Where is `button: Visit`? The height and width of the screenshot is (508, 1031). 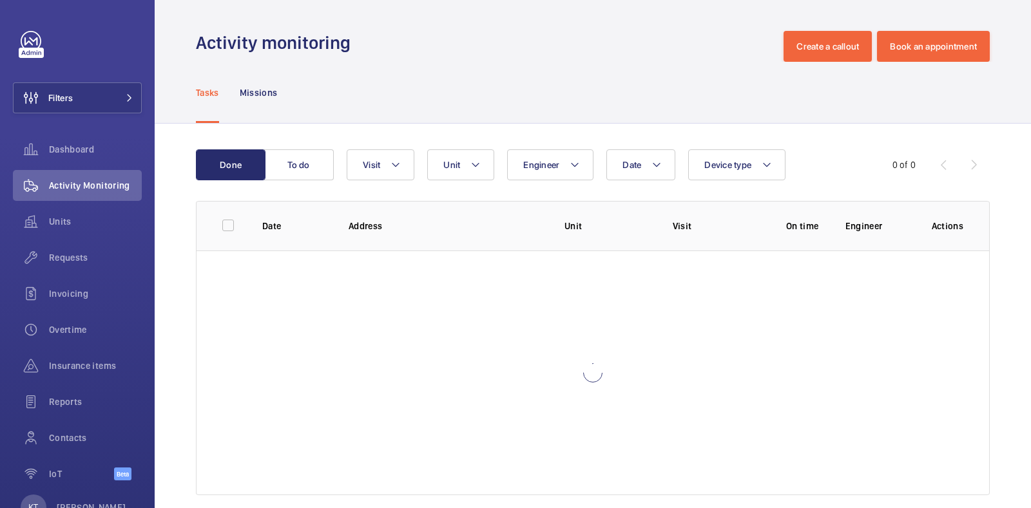 button: Visit is located at coordinates (380, 165).